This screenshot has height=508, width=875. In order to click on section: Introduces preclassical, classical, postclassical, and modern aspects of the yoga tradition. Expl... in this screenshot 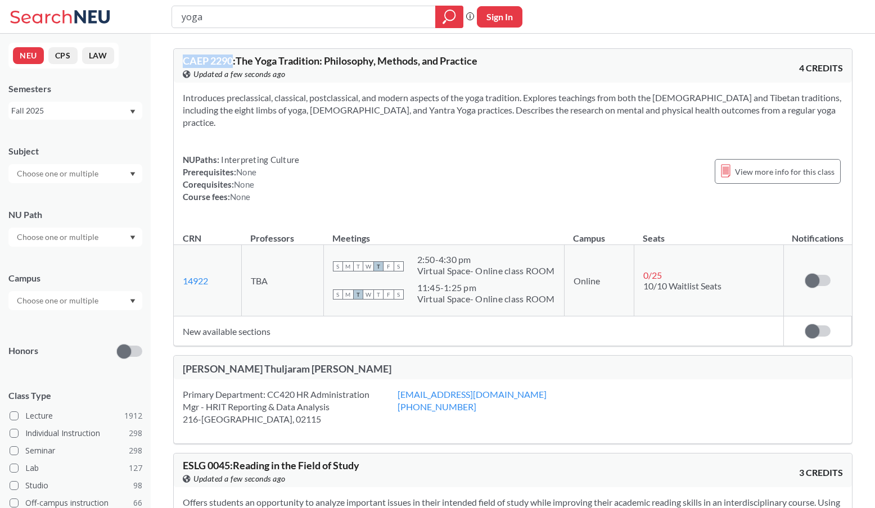, I will do `click(513, 110)`.